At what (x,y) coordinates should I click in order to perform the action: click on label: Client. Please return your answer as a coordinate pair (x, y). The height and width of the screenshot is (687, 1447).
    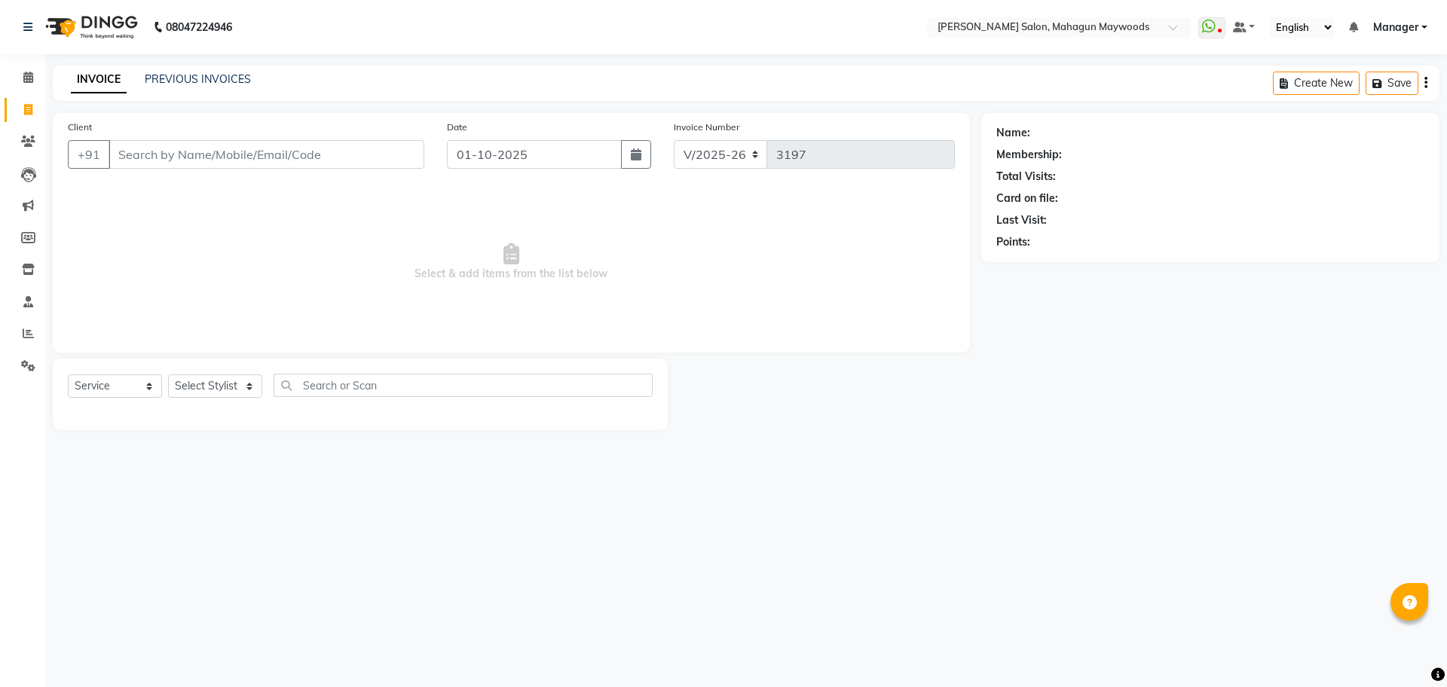
    Looking at the image, I should click on (80, 127).